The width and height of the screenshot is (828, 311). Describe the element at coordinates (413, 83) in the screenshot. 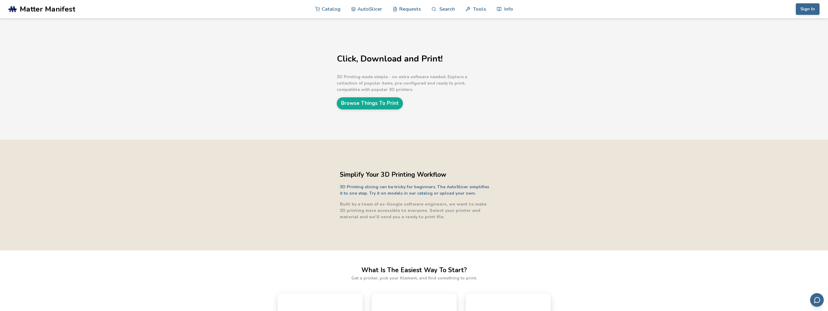

I see `p: 3D Printing made simple - no extra software needed. Explore a collection of popular items, pre-co...` at that location.